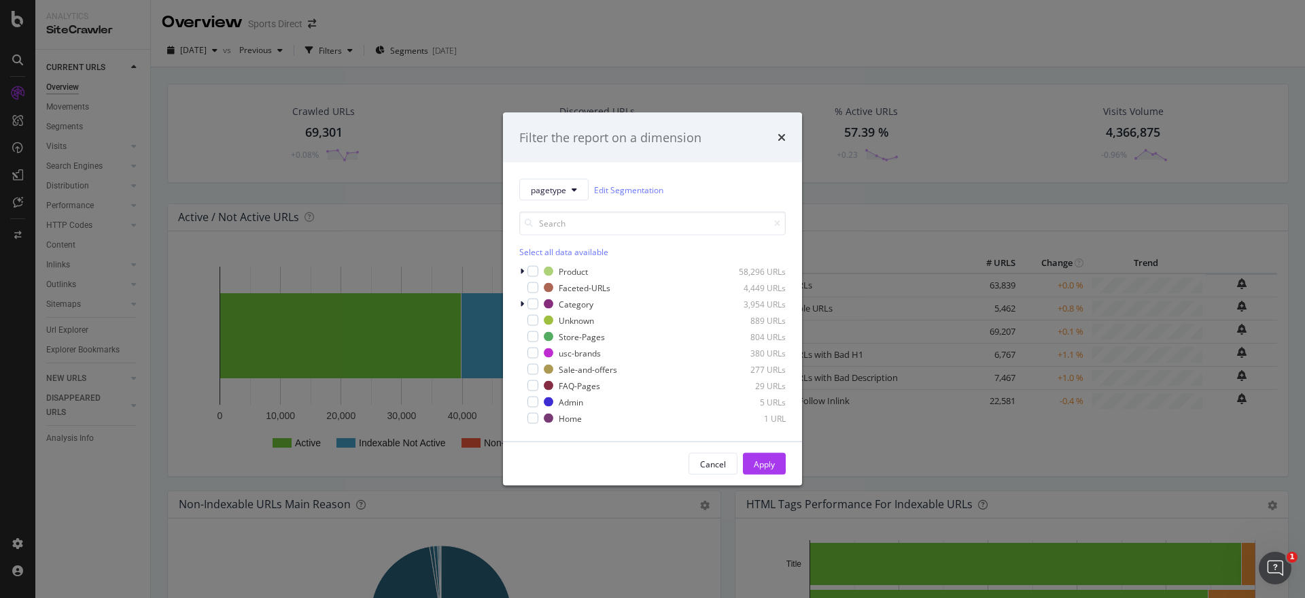 The width and height of the screenshot is (1305, 598). Describe the element at coordinates (753, 303) in the screenshot. I see `div: 3,954 URLs` at that location.